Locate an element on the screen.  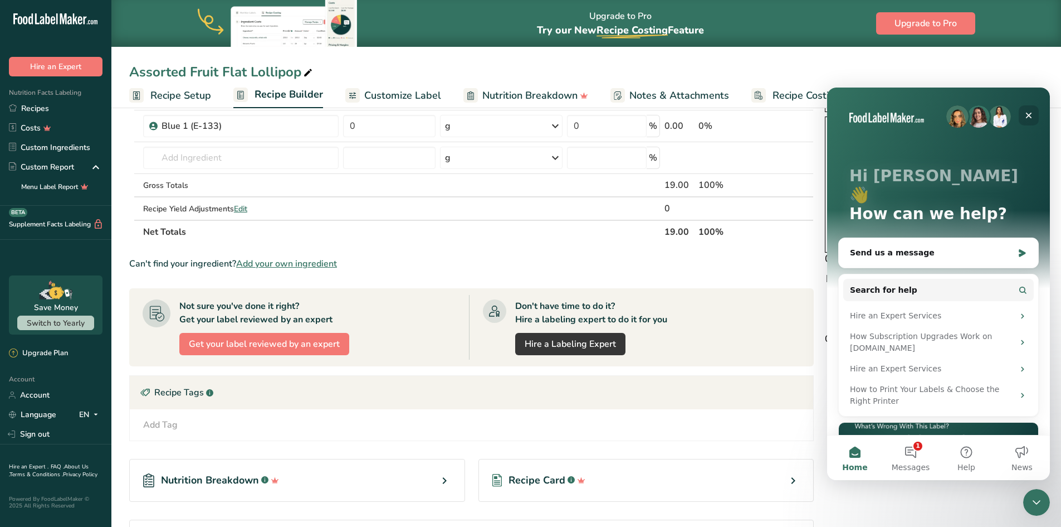
div: Custom Report is located at coordinates (41, 167).